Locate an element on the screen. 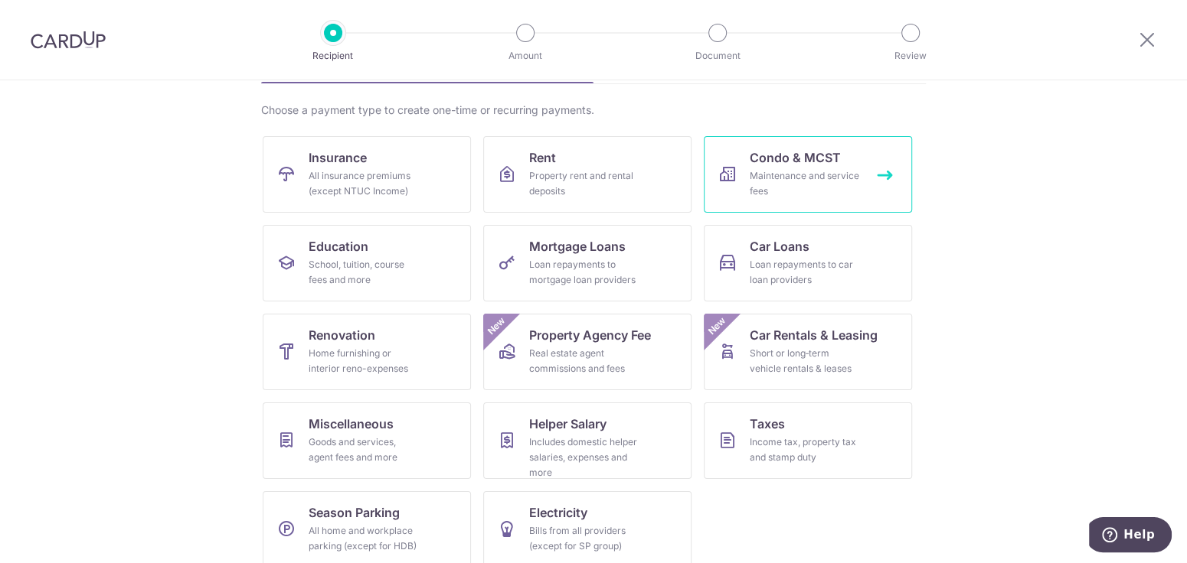  span: Season Parking is located at coordinates (354, 513).